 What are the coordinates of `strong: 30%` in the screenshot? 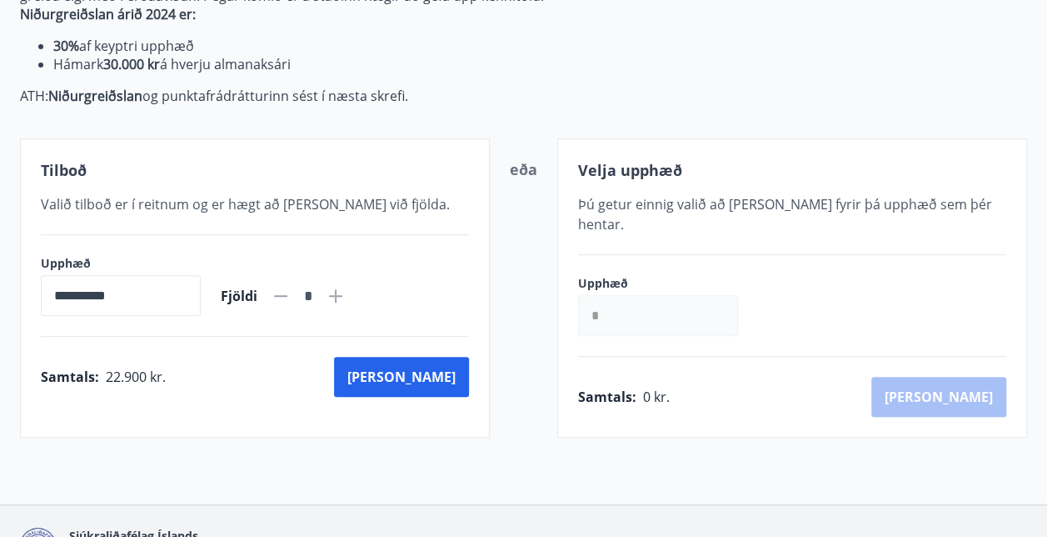 It's located at (66, 46).